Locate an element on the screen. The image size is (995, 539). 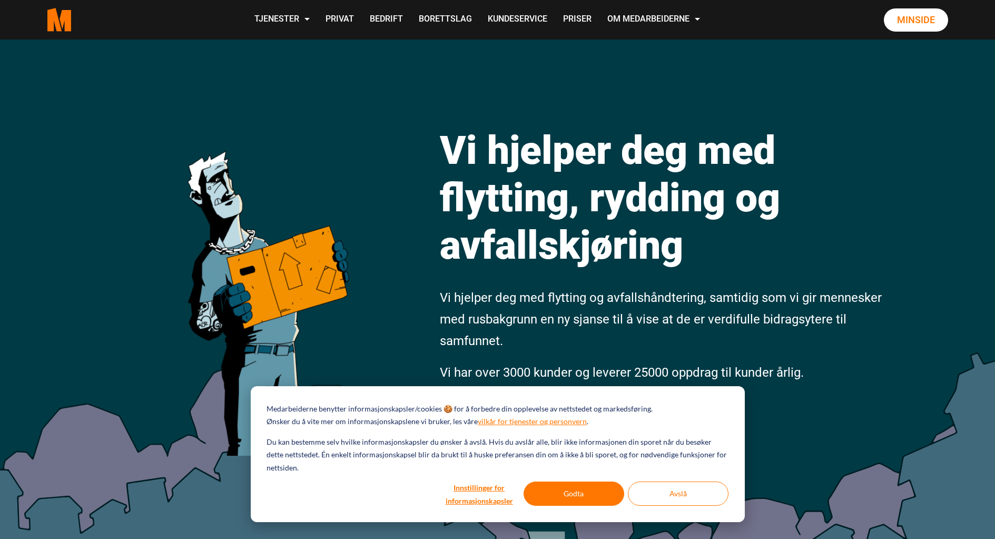
a: Tjenester is located at coordinates (282, 19).